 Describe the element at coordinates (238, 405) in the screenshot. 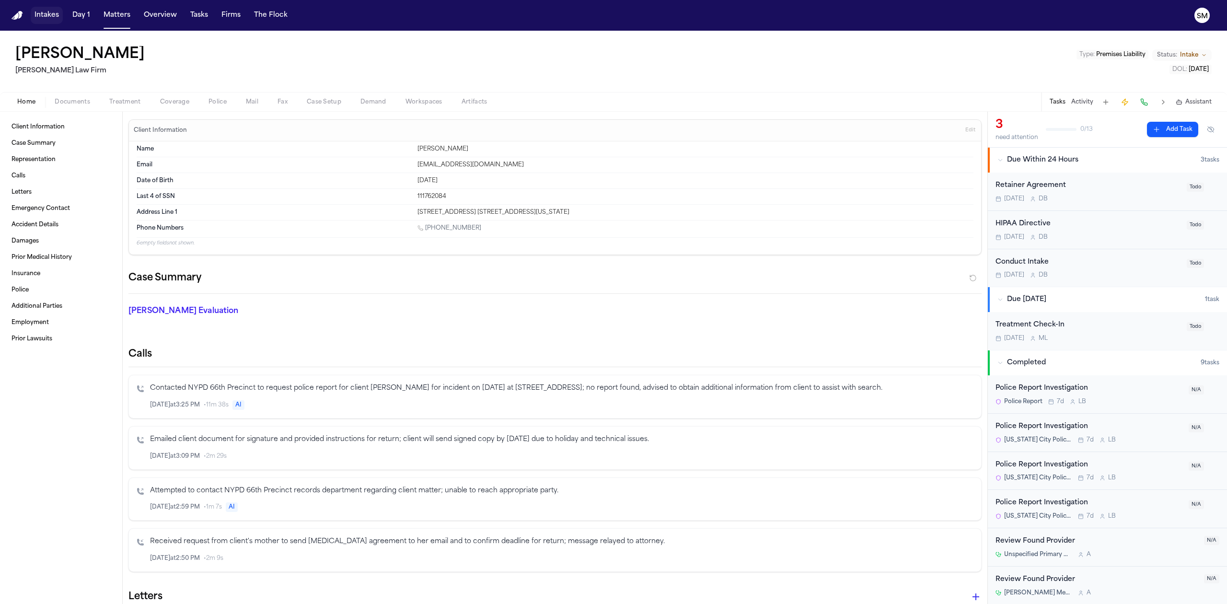

I see `span: AI` at that location.